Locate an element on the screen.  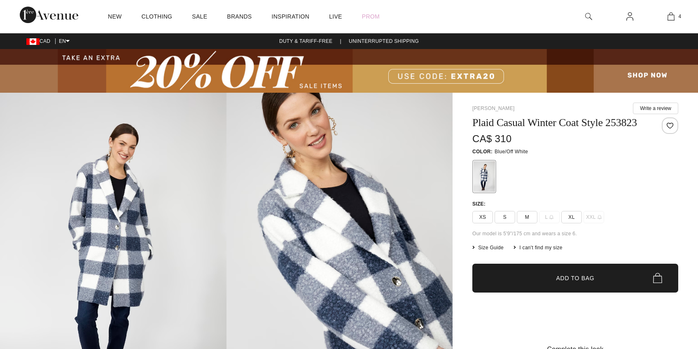
a: Brands is located at coordinates (239, 17).